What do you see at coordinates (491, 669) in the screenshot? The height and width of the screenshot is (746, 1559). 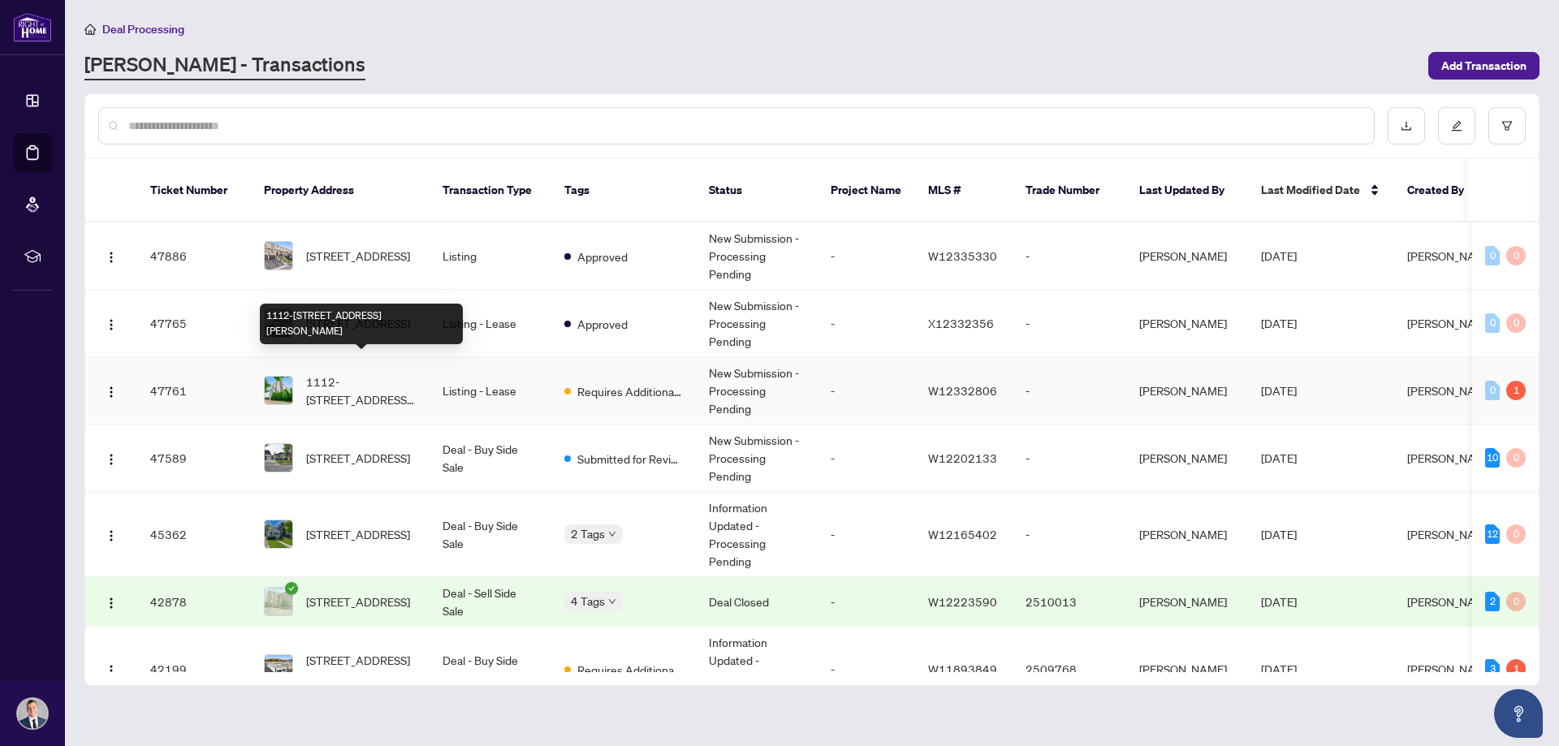 I see `td: Deal - Buy Side Lease` at bounding box center [491, 669].